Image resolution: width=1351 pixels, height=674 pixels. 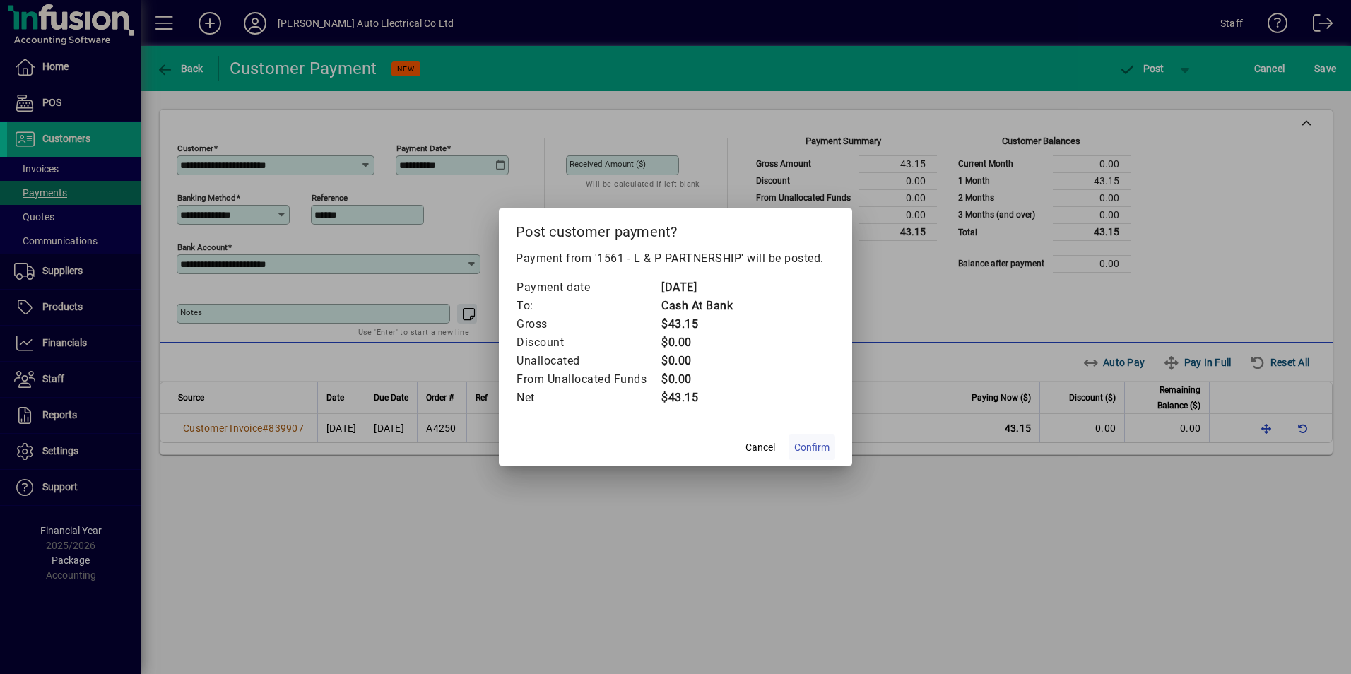 I want to click on h2: Post customer payment?, so click(x=676, y=229).